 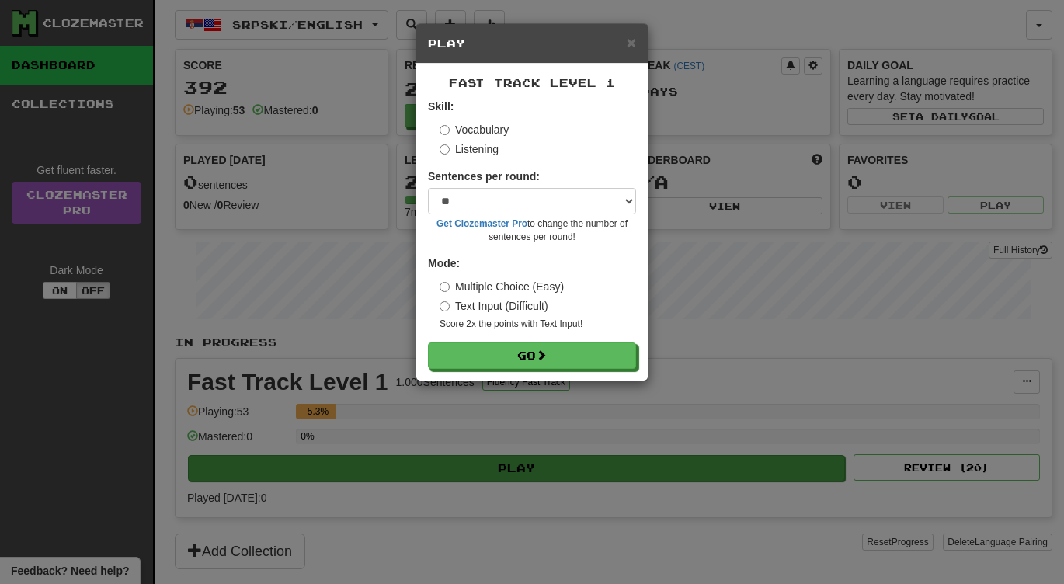 I want to click on h5: Play, so click(x=532, y=43).